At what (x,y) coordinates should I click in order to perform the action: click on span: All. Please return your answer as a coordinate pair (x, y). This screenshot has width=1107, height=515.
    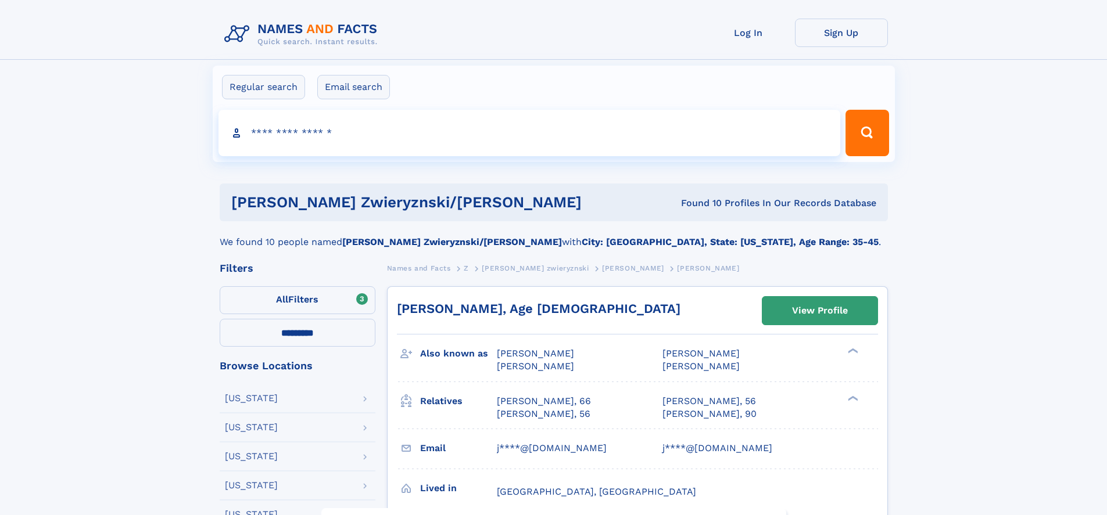
    Looking at the image, I should click on (282, 299).